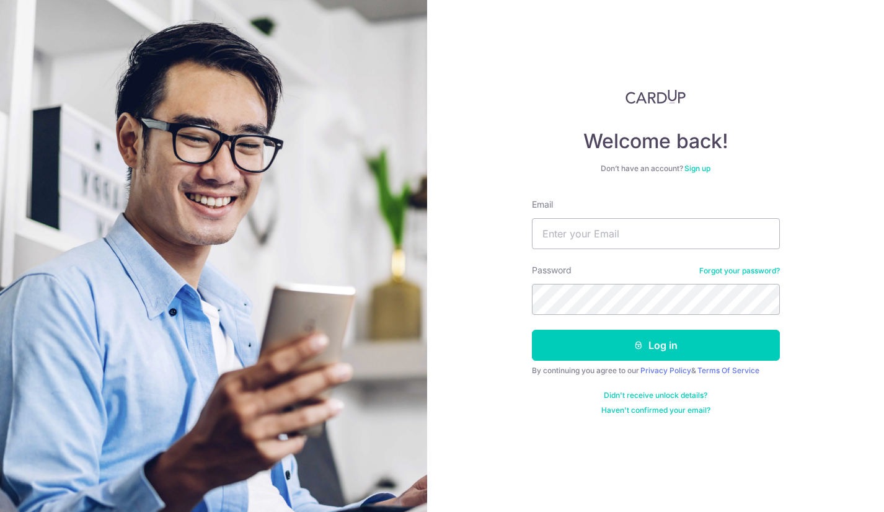 Image resolution: width=884 pixels, height=512 pixels. What do you see at coordinates (656, 141) in the screenshot?
I see `h4: Welcome back!` at bounding box center [656, 141].